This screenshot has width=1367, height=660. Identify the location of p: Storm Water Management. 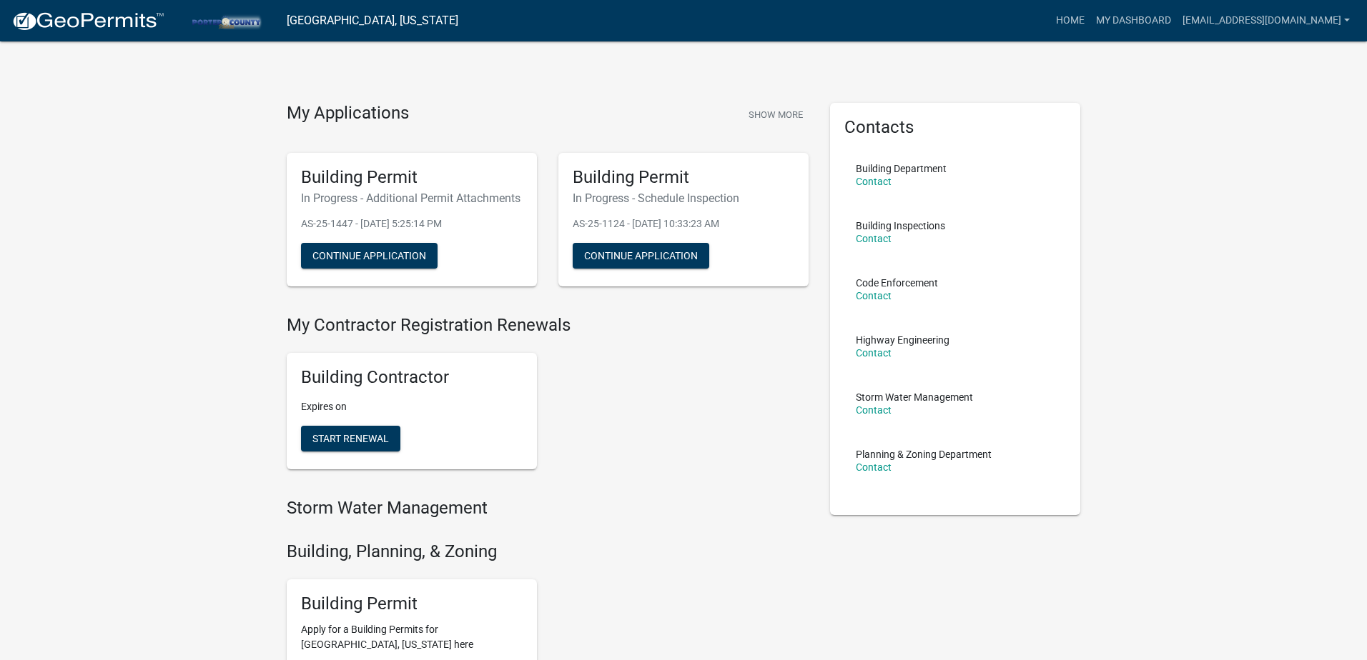
(914, 397).